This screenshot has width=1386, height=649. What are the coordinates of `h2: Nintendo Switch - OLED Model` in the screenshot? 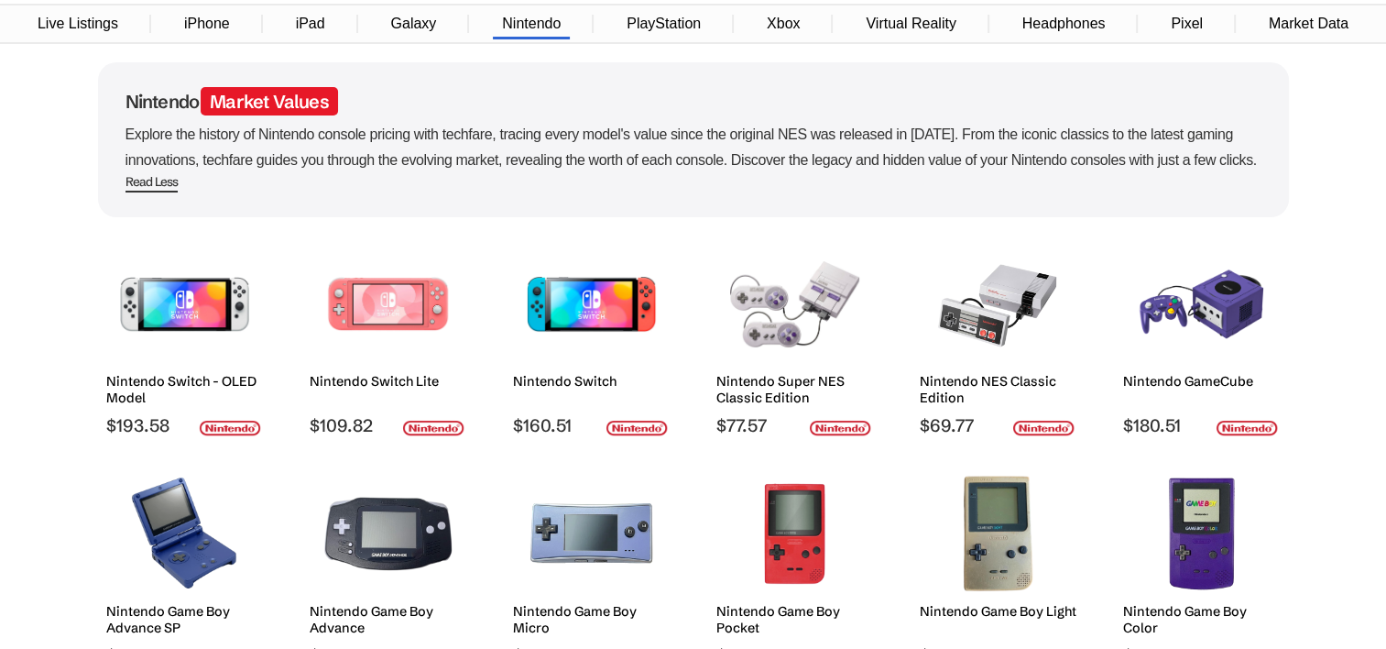 It's located at (184, 389).